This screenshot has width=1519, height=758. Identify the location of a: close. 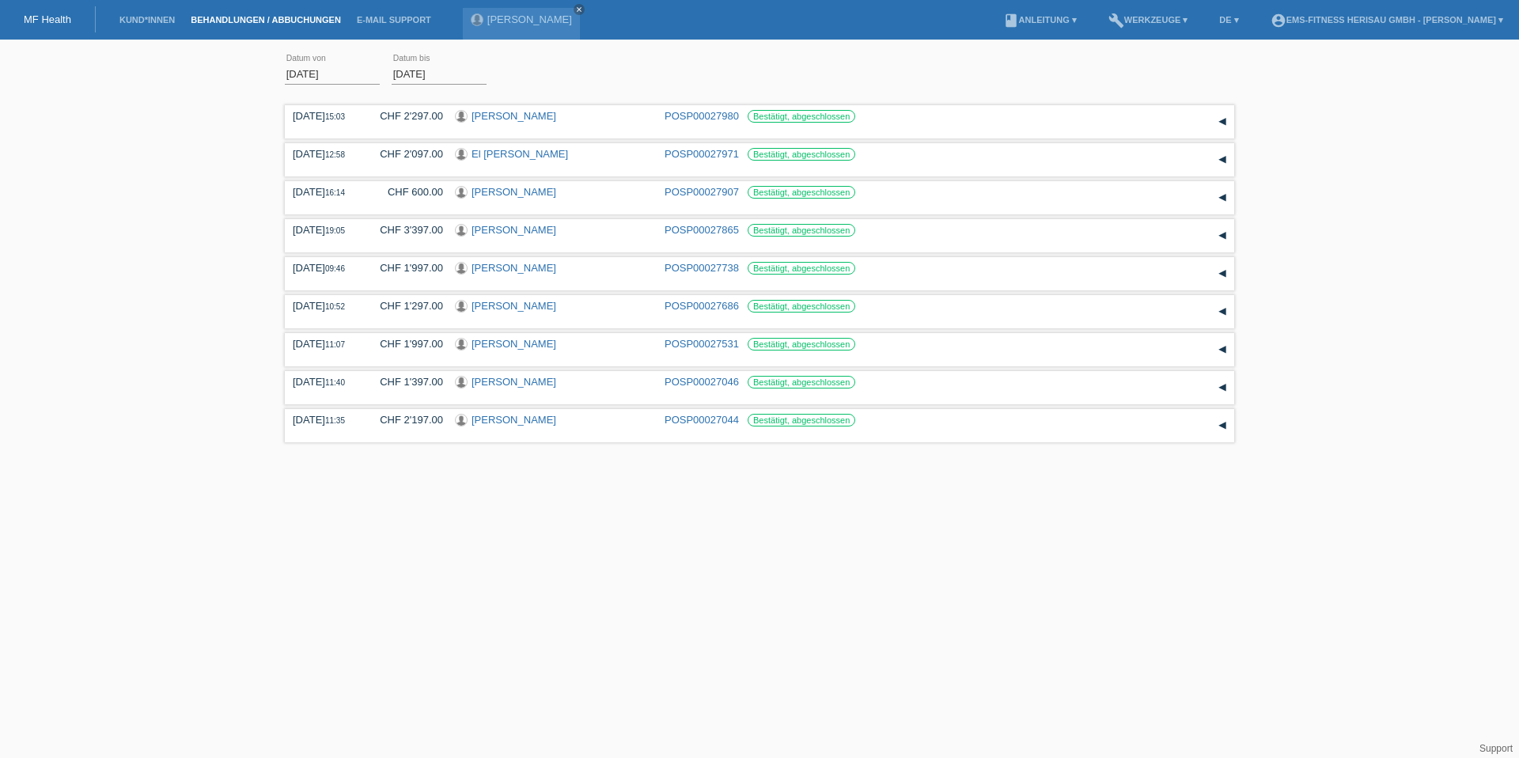
(579, 9).